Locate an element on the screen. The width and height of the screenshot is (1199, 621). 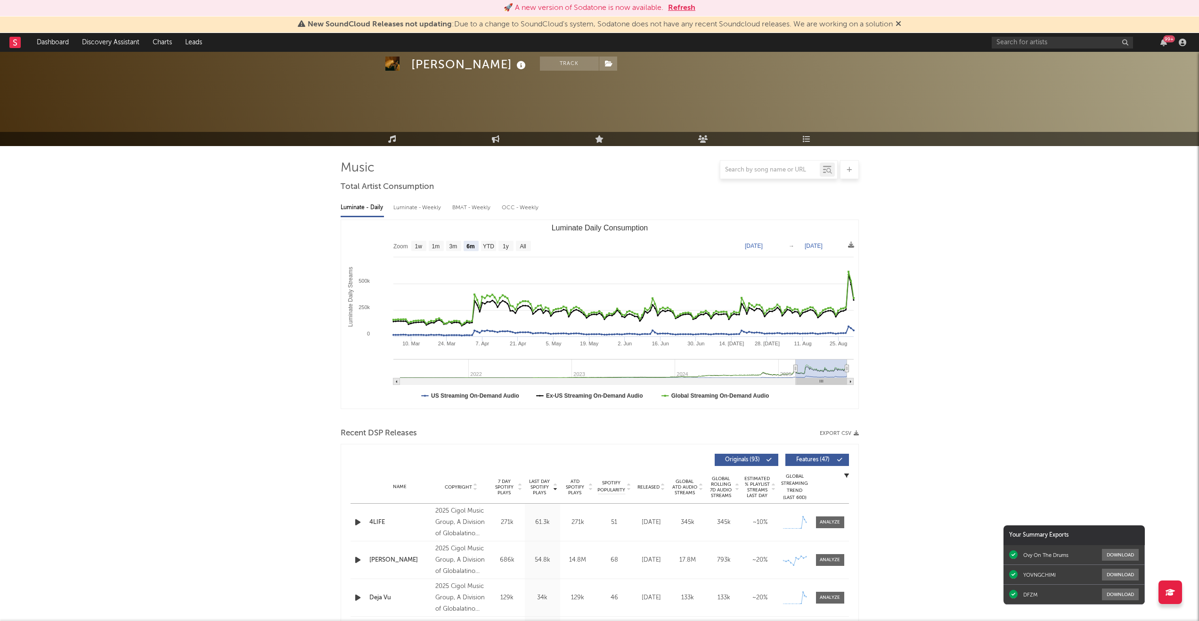
text: 21. Apr is located at coordinates (518, 344).